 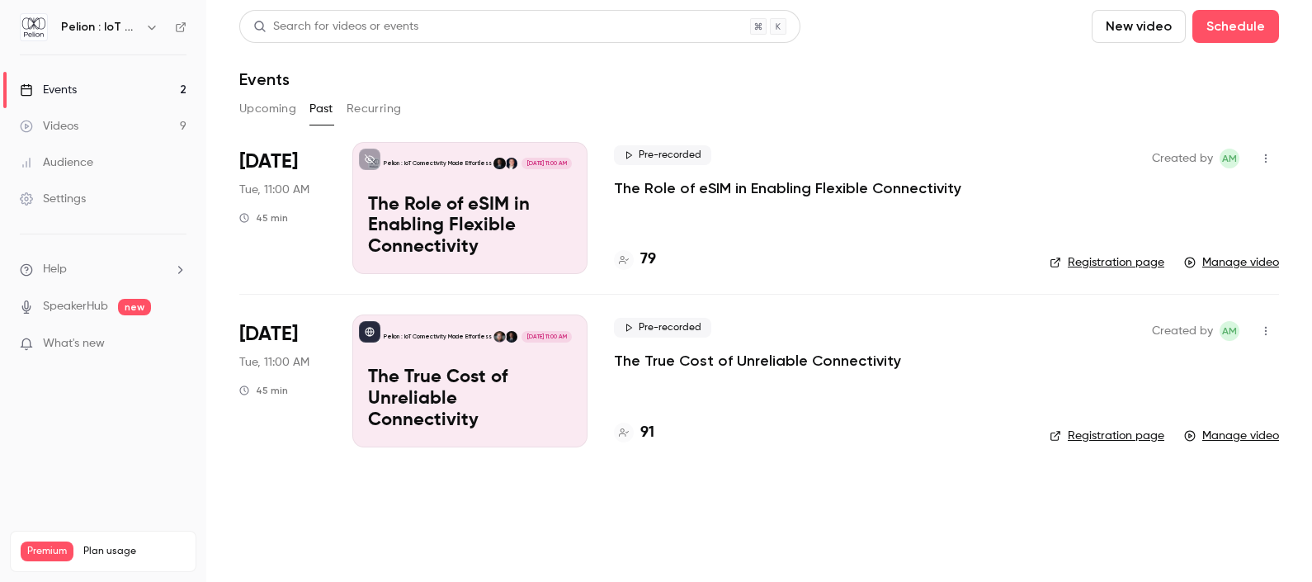 What do you see at coordinates (336, 26) in the screenshot?
I see `div: Search for videos or events` at bounding box center [336, 26].